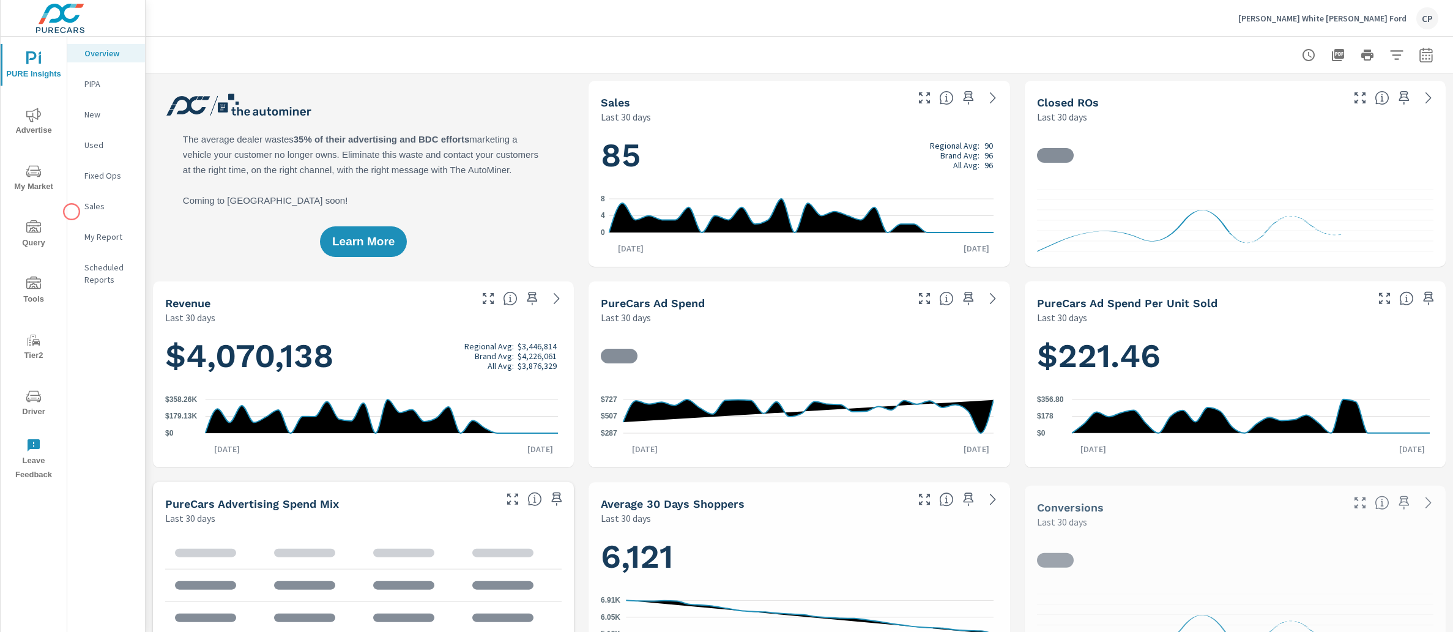  I want to click on button: Select Date Range, so click(1427, 55).